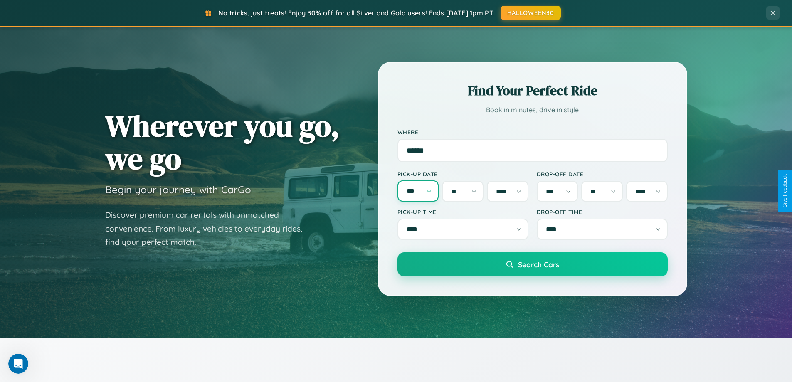 The width and height of the screenshot is (792, 382). Describe the element at coordinates (533, 265) in the screenshot. I see `button: Search Cars` at that location.